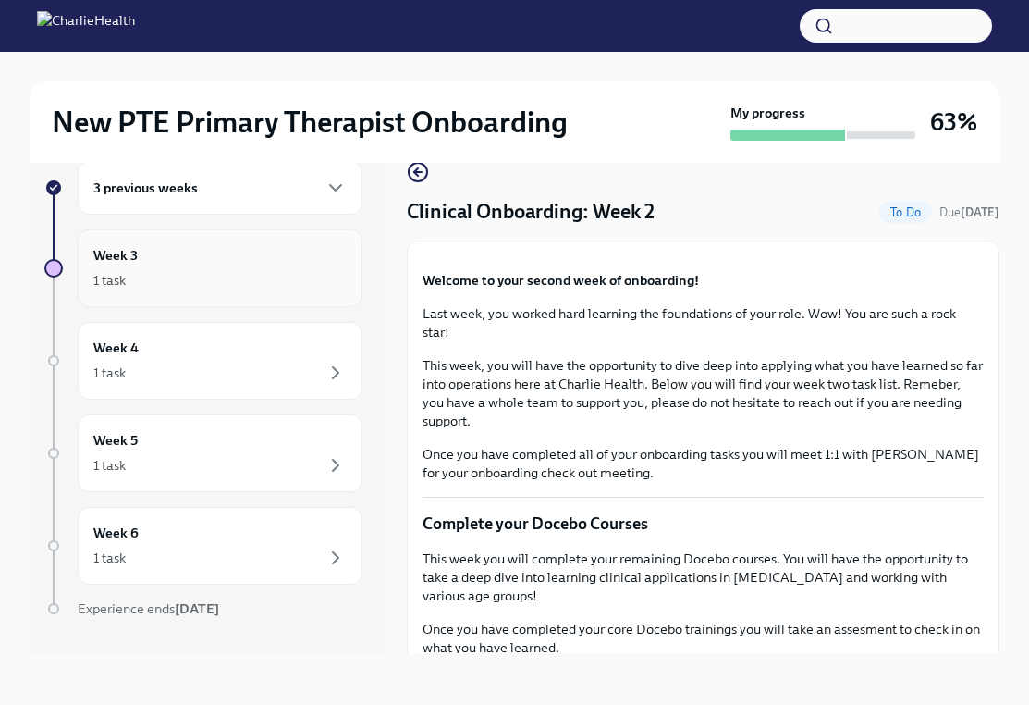 The height and width of the screenshot is (705, 1029). What do you see at coordinates (220, 188) in the screenshot?
I see `div: 3 previous weeks` at bounding box center [220, 188].